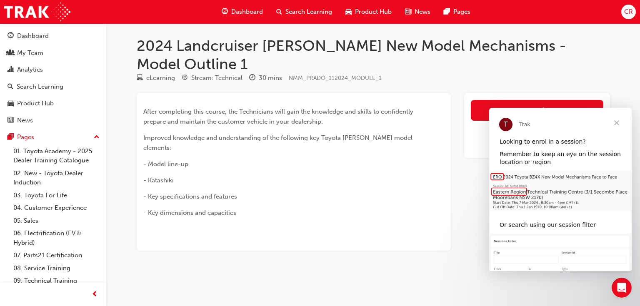 This screenshot has width=640, height=306. I want to click on a: 08. Service Training, so click(56, 268).